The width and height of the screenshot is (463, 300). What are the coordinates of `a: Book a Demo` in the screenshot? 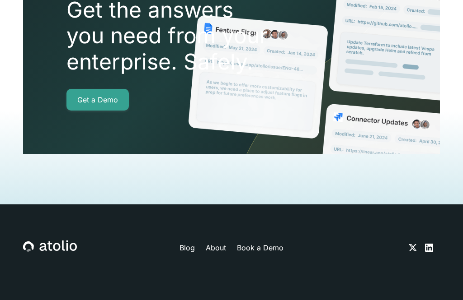 It's located at (260, 248).